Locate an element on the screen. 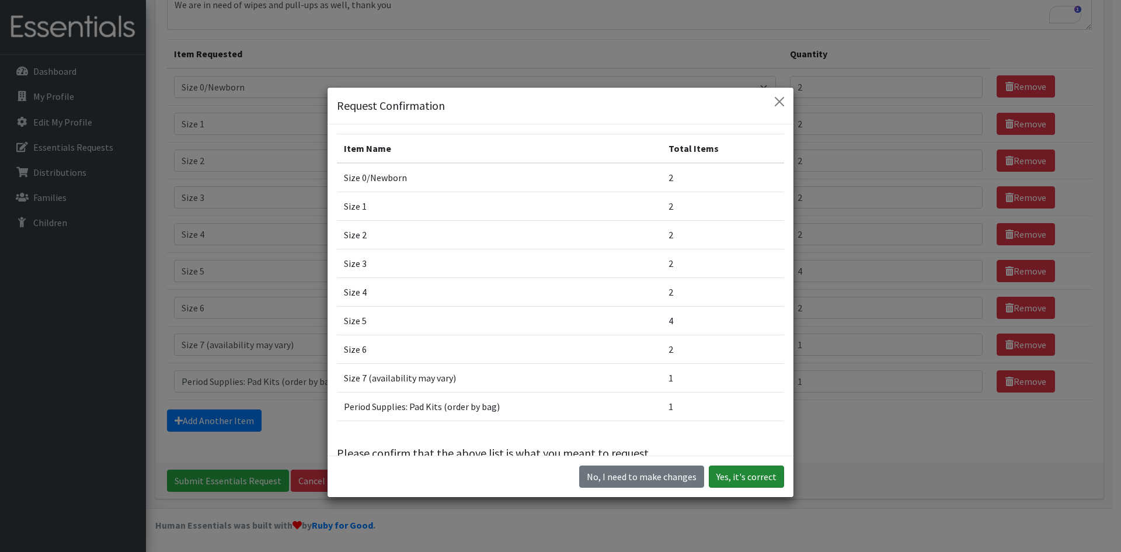  td: Size 3 is located at coordinates (499, 263).